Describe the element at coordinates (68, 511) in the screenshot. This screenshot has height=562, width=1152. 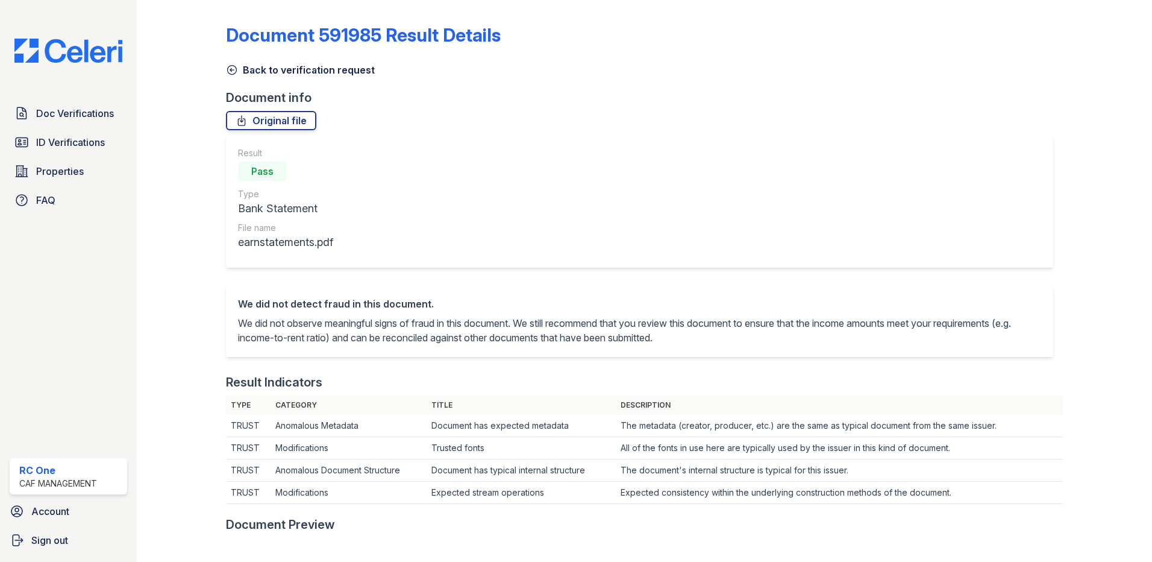
I see `a: Account` at that location.